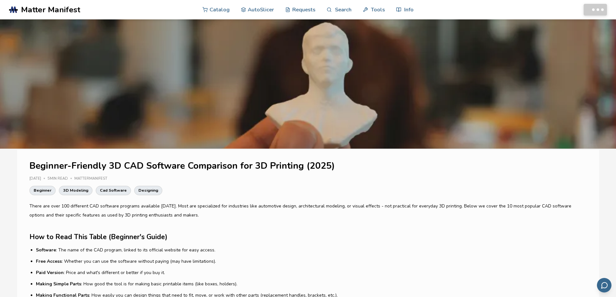 This screenshot has height=297, width=616. What do you see at coordinates (93, 179) in the screenshot?
I see `div: MatterManifest` at bounding box center [93, 179].